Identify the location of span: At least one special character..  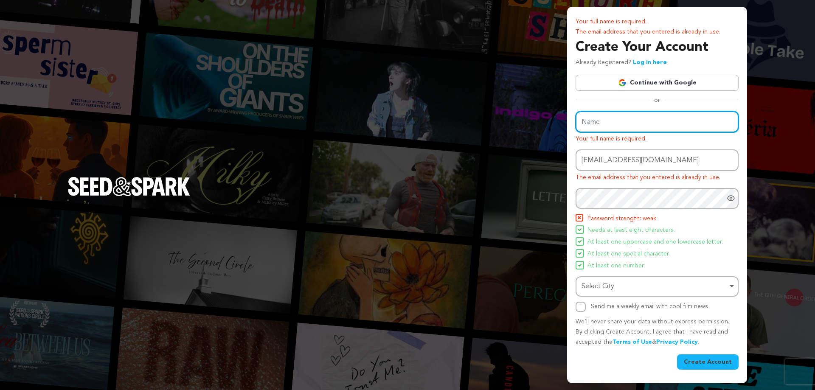
(629, 254).